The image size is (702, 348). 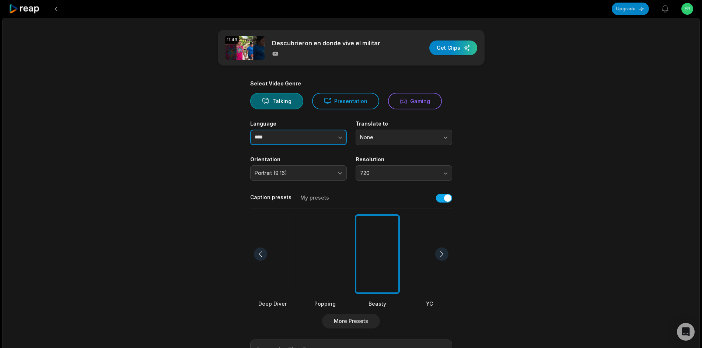 What do you see at coordinates (325, 304) in the screenshot?
I see `div: Popping` at bounding box center [325, 304].